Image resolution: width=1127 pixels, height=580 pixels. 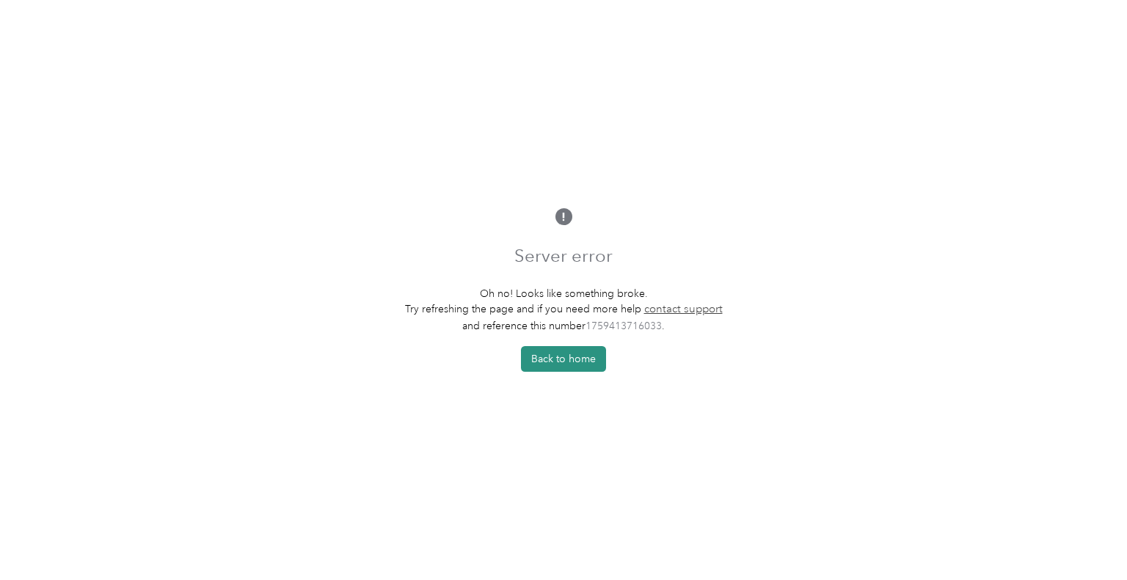 What do you see at coordinates (563, 293) in the screenshot?
I see `p: Oh no! Looks like something broke.` at bounding box center [563, 293].